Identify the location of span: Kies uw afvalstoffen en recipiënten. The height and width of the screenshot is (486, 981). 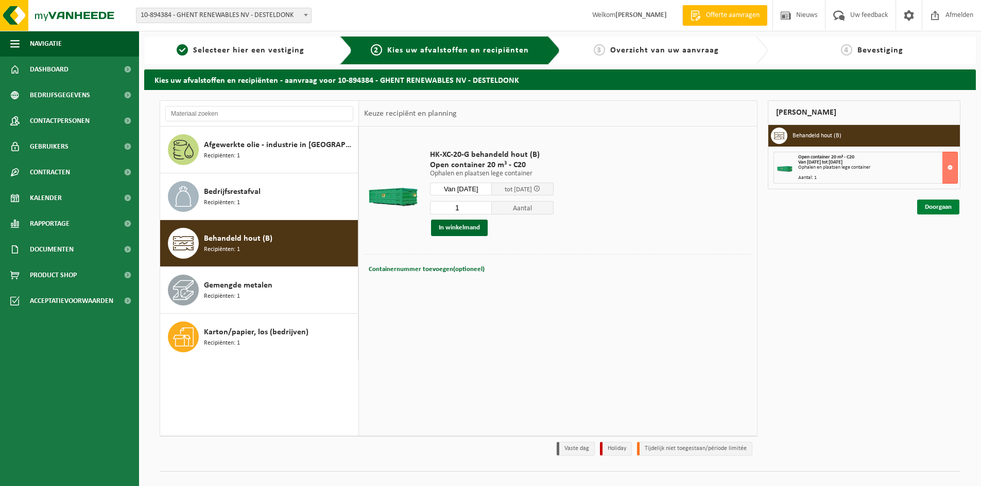
(458, 50).